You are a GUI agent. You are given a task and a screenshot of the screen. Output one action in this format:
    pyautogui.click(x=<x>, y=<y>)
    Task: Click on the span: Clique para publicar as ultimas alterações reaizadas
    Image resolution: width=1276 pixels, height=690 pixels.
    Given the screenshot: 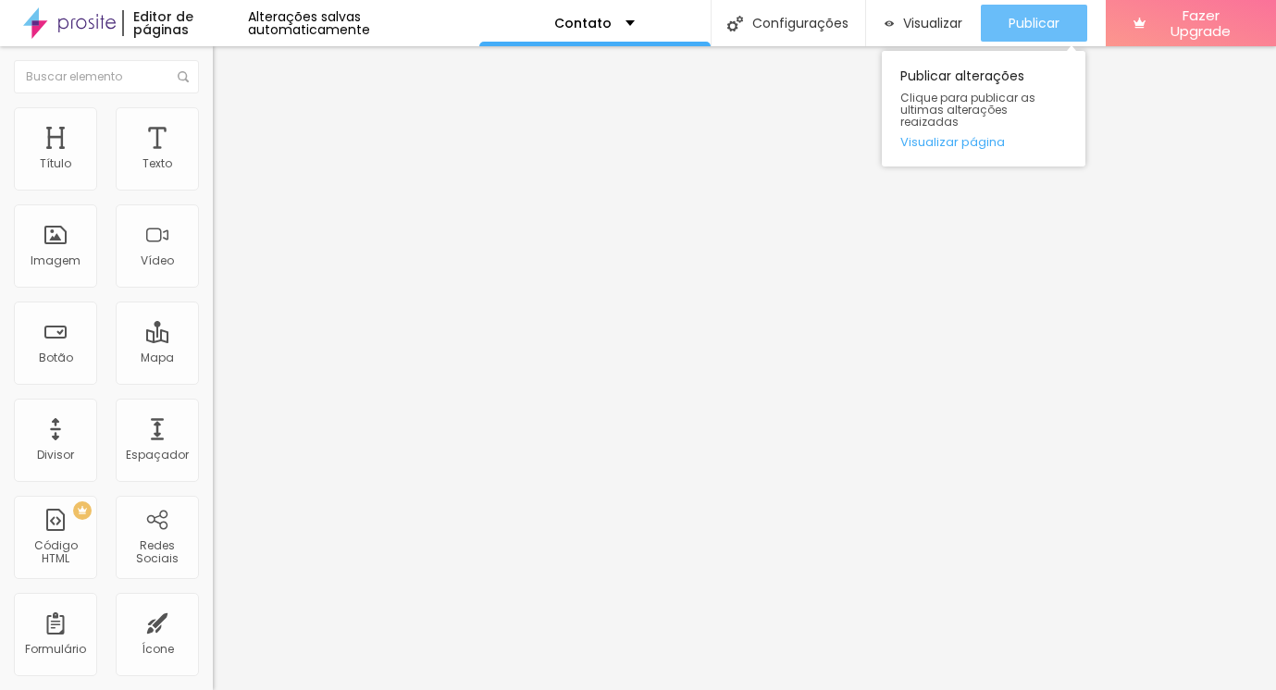 What is the action you would take?
    pyautogui.click(x=984, y=110)
    